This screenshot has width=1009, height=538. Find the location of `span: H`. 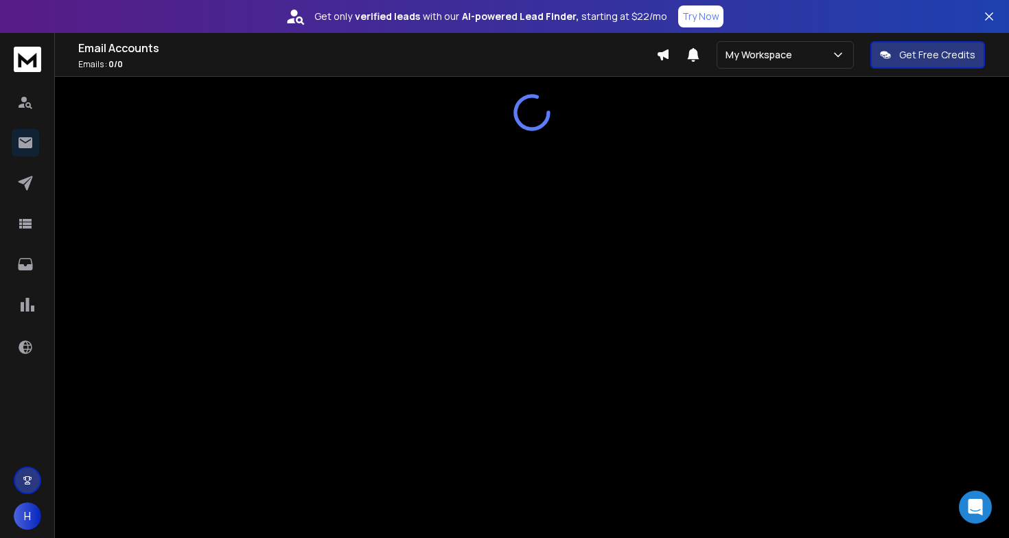

span: H is located at coordinates (27, 516).